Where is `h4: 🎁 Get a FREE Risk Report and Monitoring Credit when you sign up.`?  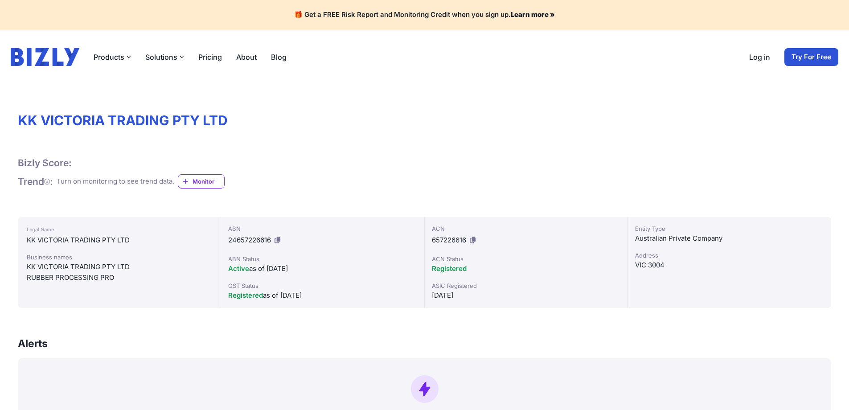 h4: 🎁 Get a FREE Risk Report and Monitoring Credit when you sign up. is located at coordinates (424, 15).